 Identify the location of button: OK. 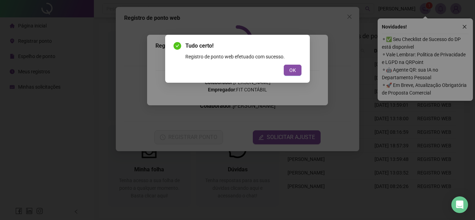
(292, 70).